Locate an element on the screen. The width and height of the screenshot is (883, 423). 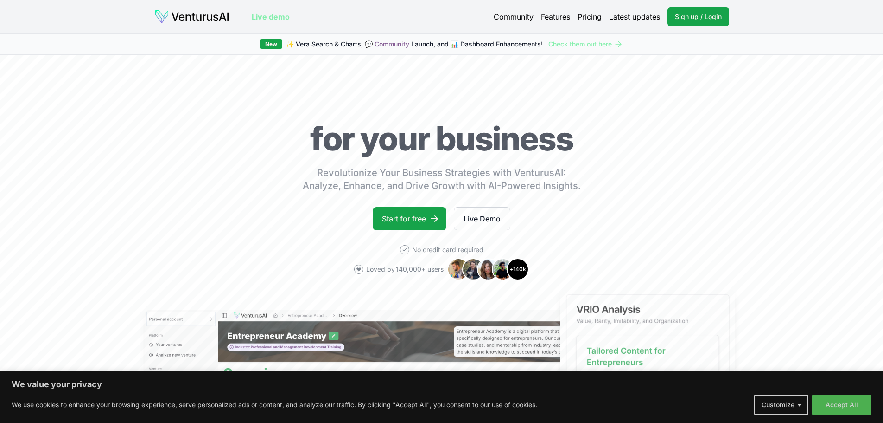
a: Live demo is located at coordinates (271, 17).